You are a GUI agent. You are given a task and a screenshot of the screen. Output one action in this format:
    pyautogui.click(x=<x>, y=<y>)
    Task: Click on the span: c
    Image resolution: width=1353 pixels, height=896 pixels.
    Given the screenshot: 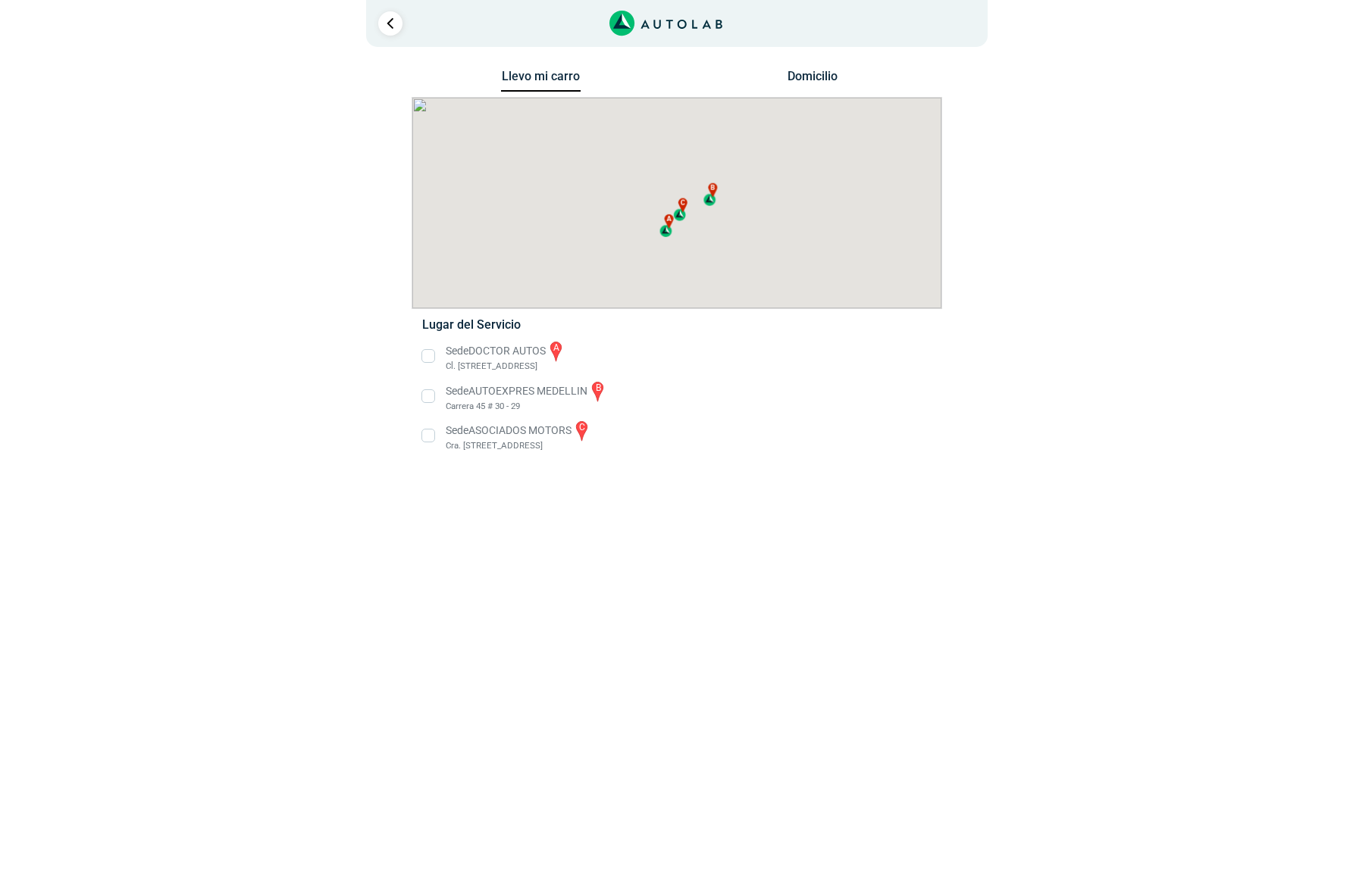 What is the action you would take?
    pyautogui.click(x=682, y=203)
    